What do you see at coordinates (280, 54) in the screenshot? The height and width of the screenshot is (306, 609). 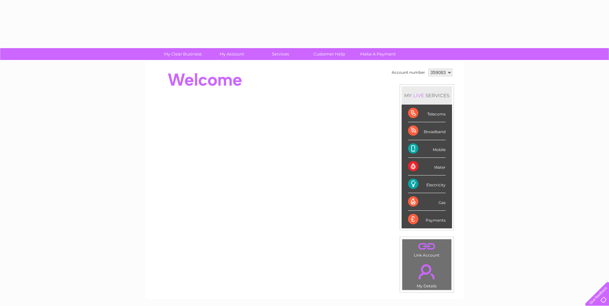 I see `a: Services` at bounding box center [280, 54].